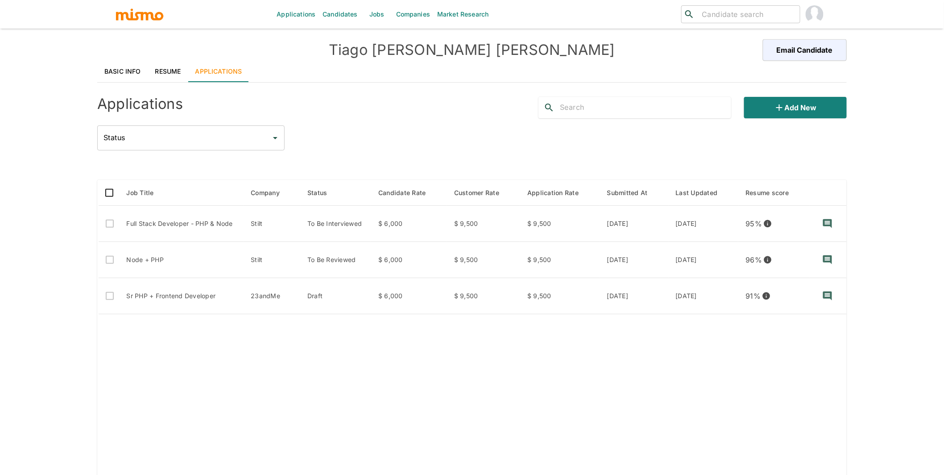  What do you see at coordinates (219, 71) in the screenshot?
I see `a: Applications` at bounding box center [219, 71].